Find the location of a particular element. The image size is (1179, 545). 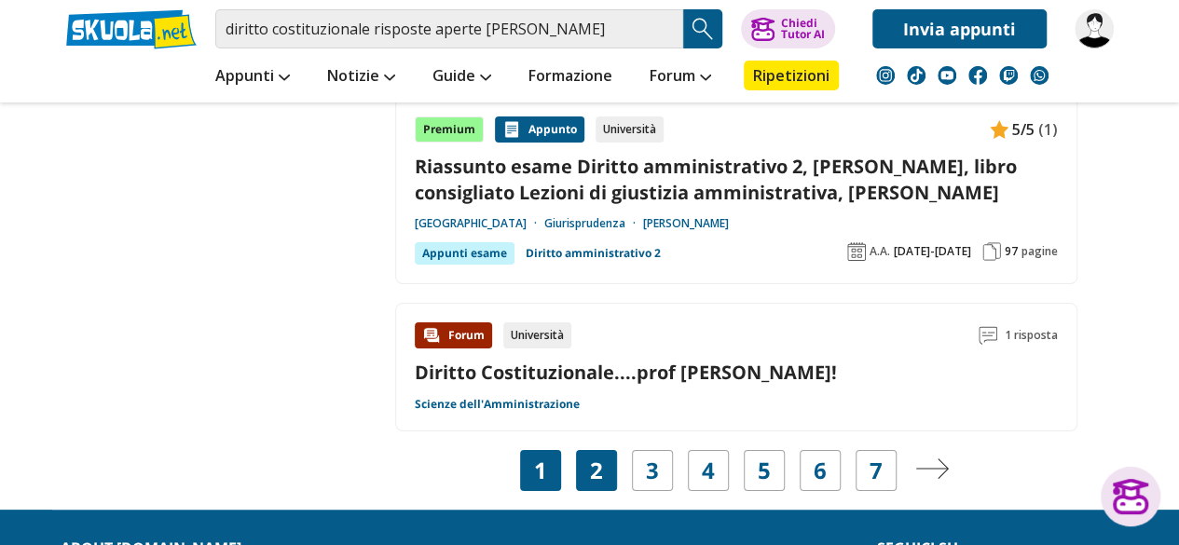

span: 1 risposta is located at coordinates (1031, 335).